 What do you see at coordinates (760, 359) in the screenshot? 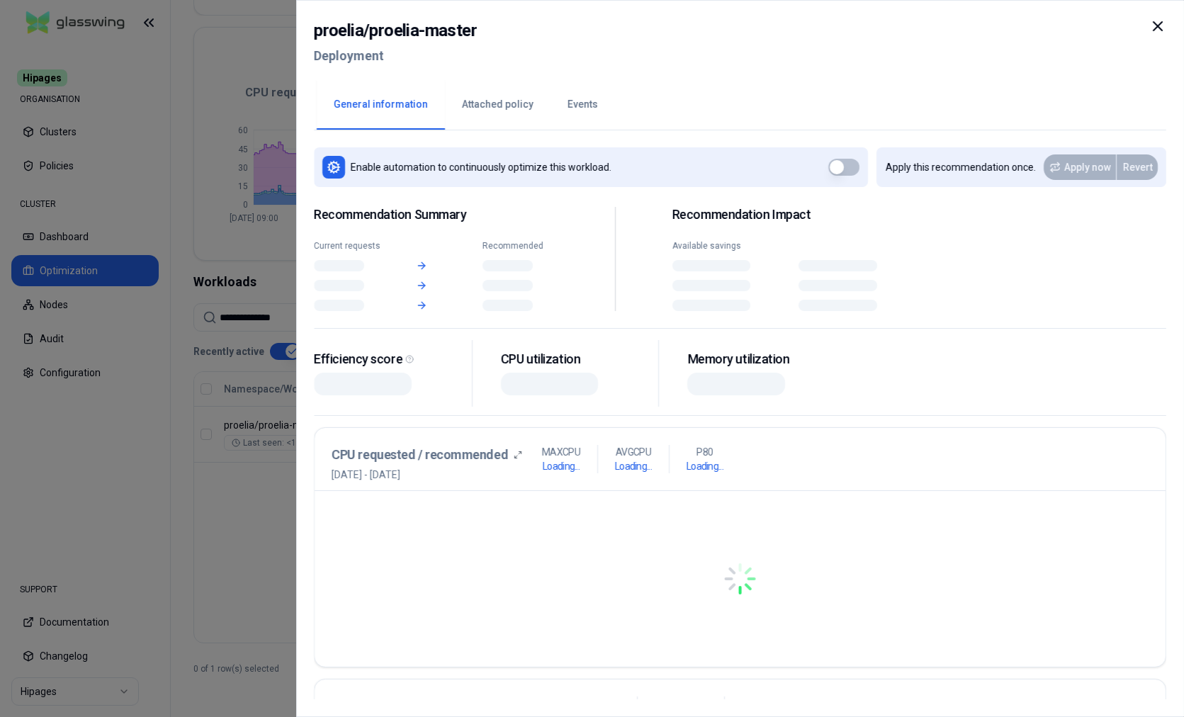
I see `div: Memory utilization` at bounding box center [760, 359].